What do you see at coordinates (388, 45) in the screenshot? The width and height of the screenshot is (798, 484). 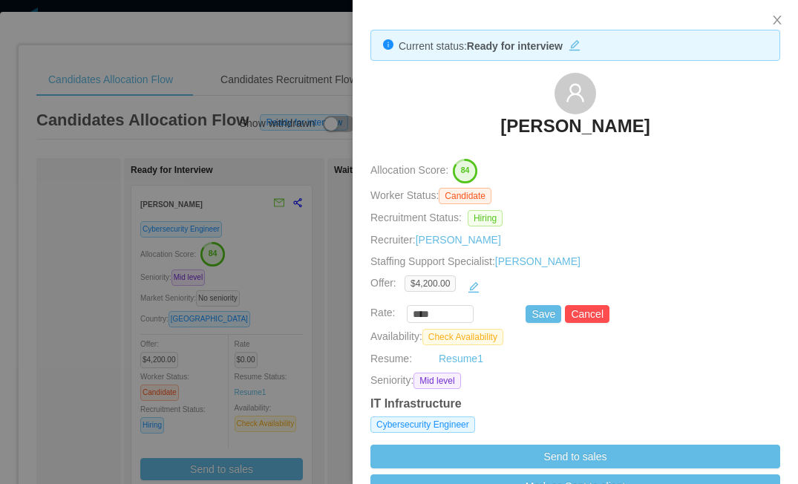 I see `i: icon: info-circle` at bounding box center [388, 45].